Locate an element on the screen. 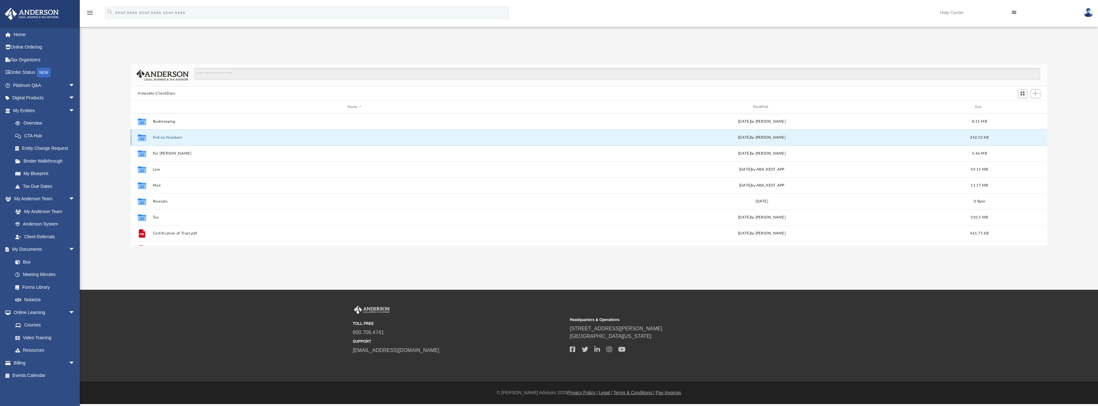 This screenshot has height=406, width=1098. div: grid is located at coordinates (589, 179).